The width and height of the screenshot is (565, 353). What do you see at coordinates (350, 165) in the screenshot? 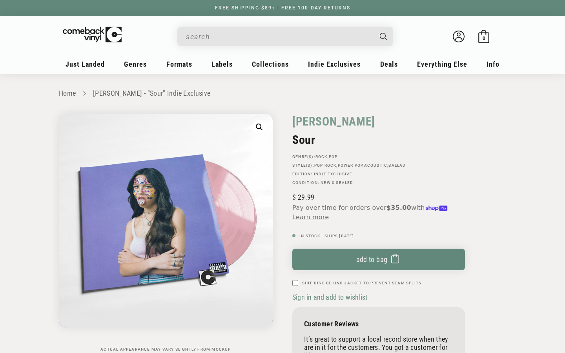
I see `a: Power Pop` at bounding box center [350, 165].